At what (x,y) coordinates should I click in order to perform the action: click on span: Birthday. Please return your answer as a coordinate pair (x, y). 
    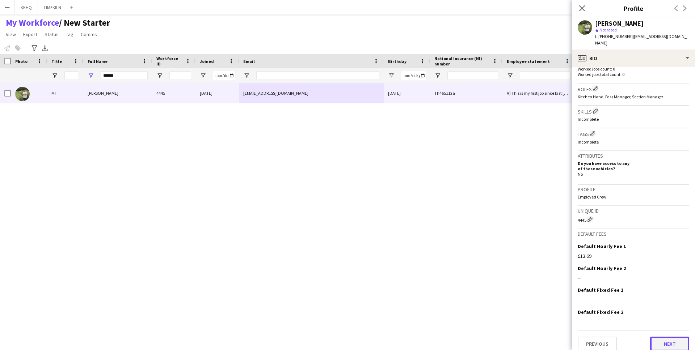
    Looking at the image, I should click on (397, 61).